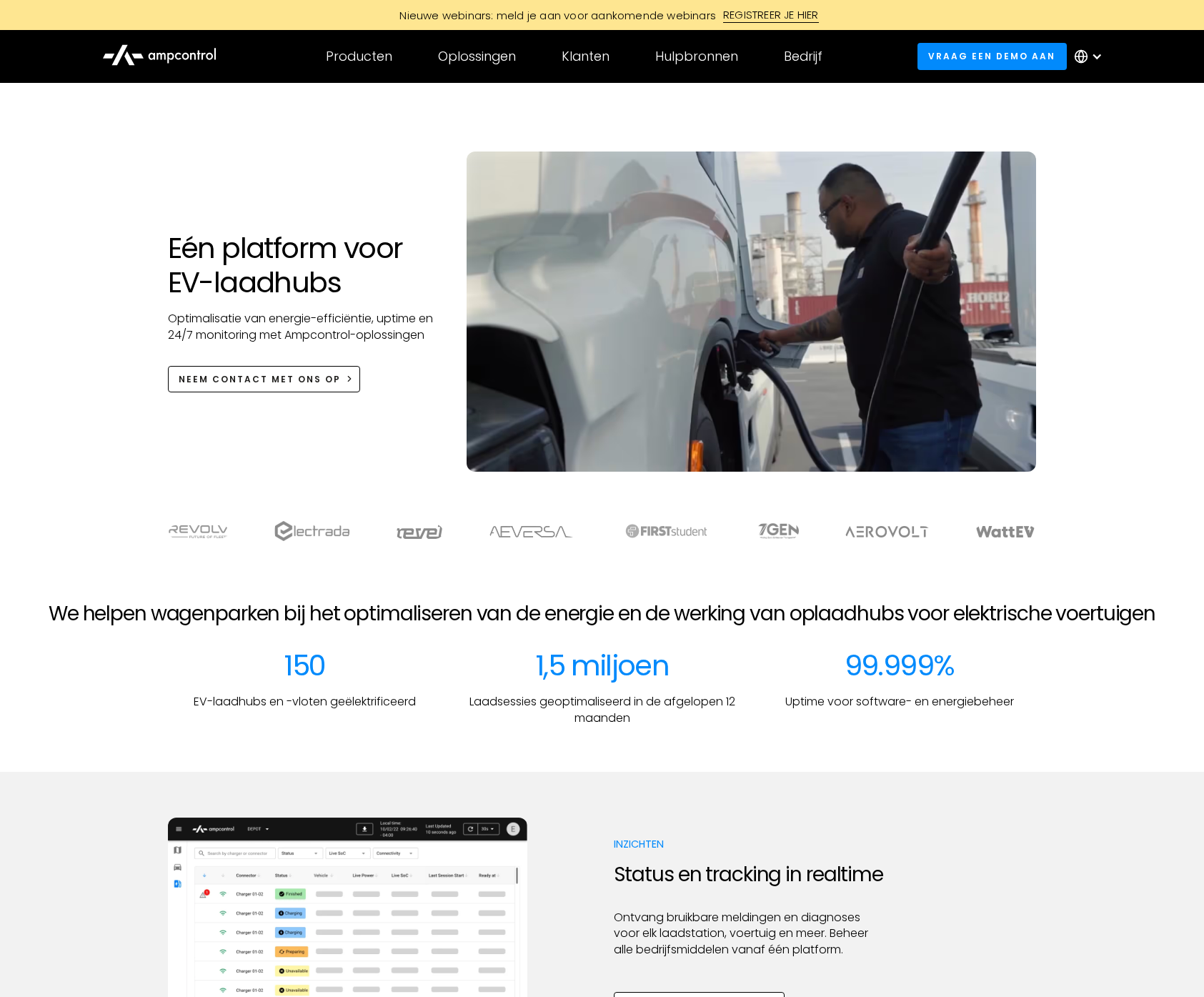 Image resolution: width=1204 pixels, height=997 pixels. Describe the element at coordinates (603, 710) in the screenshot. I see `p: Laadsessies geoptimaliseerd in de afgelopen 12 maanden` at that location.